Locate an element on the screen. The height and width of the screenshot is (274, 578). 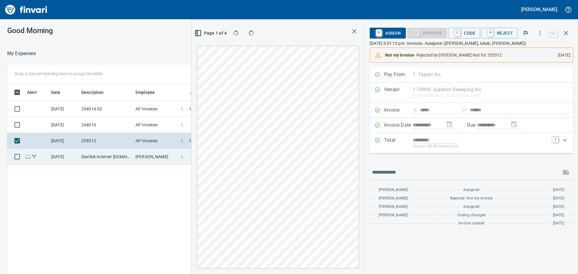
span: Online transaction is located at coordinates (28, 157).